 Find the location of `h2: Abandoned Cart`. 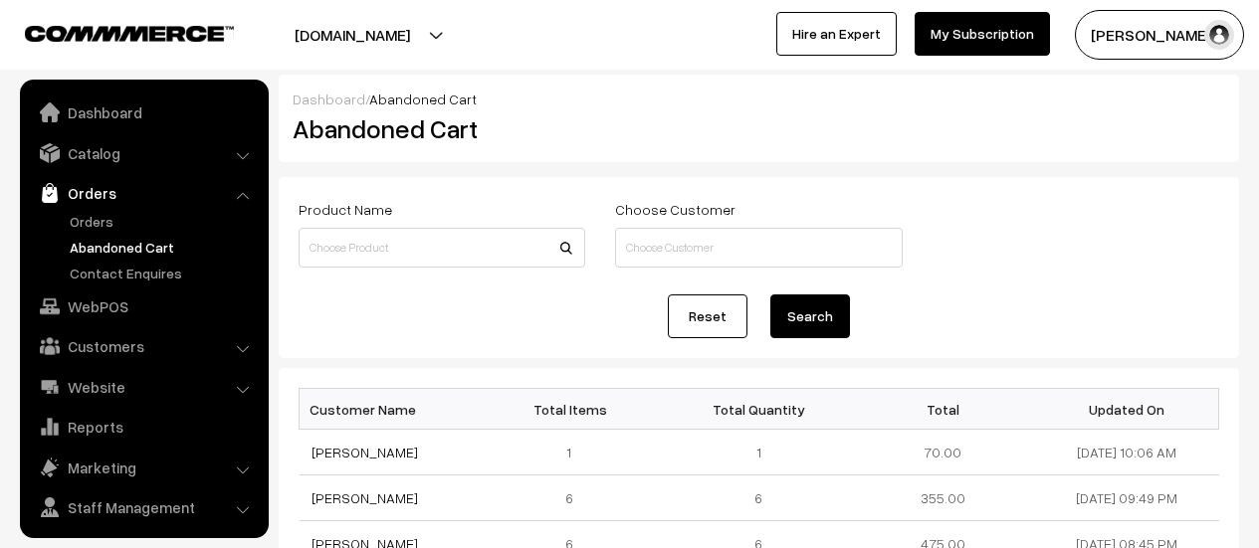

h2: Abandoned Cart is located at coordinates (438, 128).